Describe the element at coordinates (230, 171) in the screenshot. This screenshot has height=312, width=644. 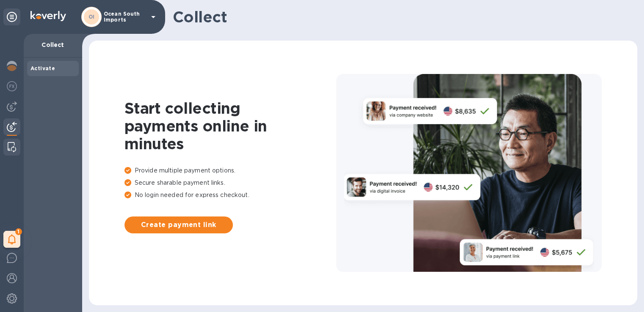
I see `p: Provide multiple payment options.` at that location.